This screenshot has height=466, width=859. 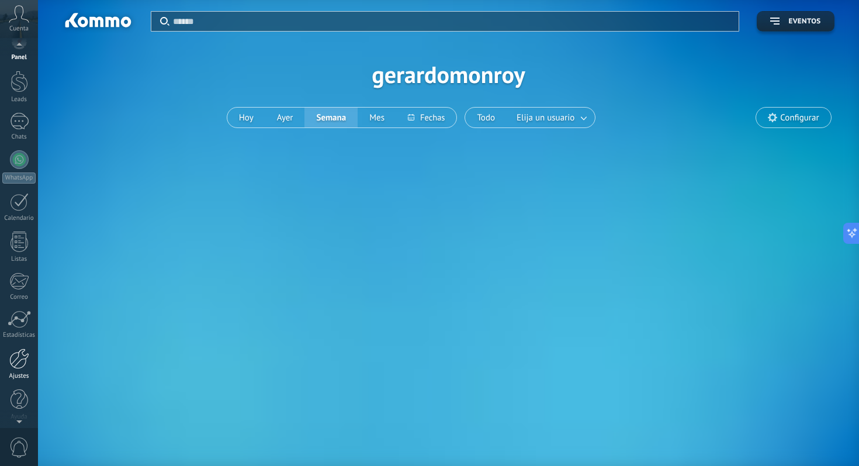 I want to click on div: Correo, so click(x=19, y=297).